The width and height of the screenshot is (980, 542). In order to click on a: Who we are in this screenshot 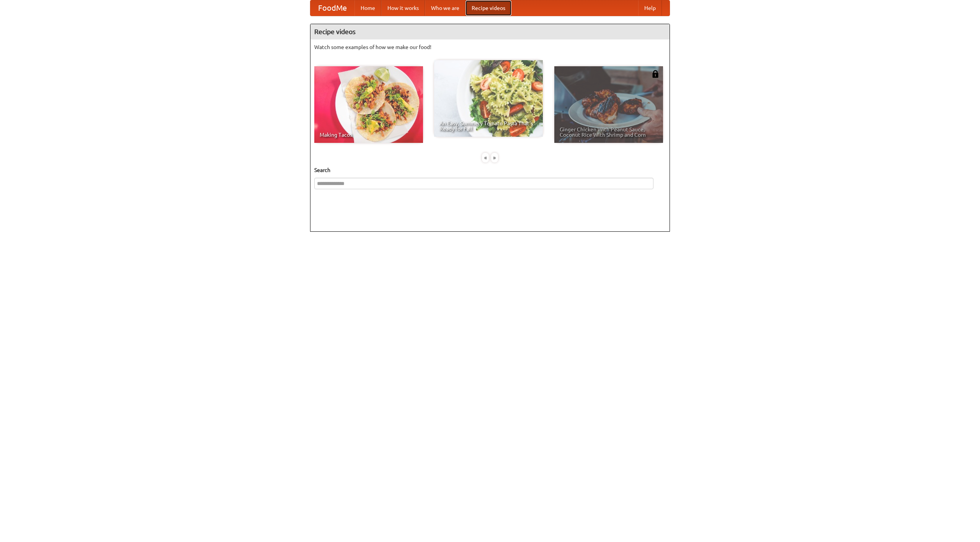, I will do `click(445, 8)`.